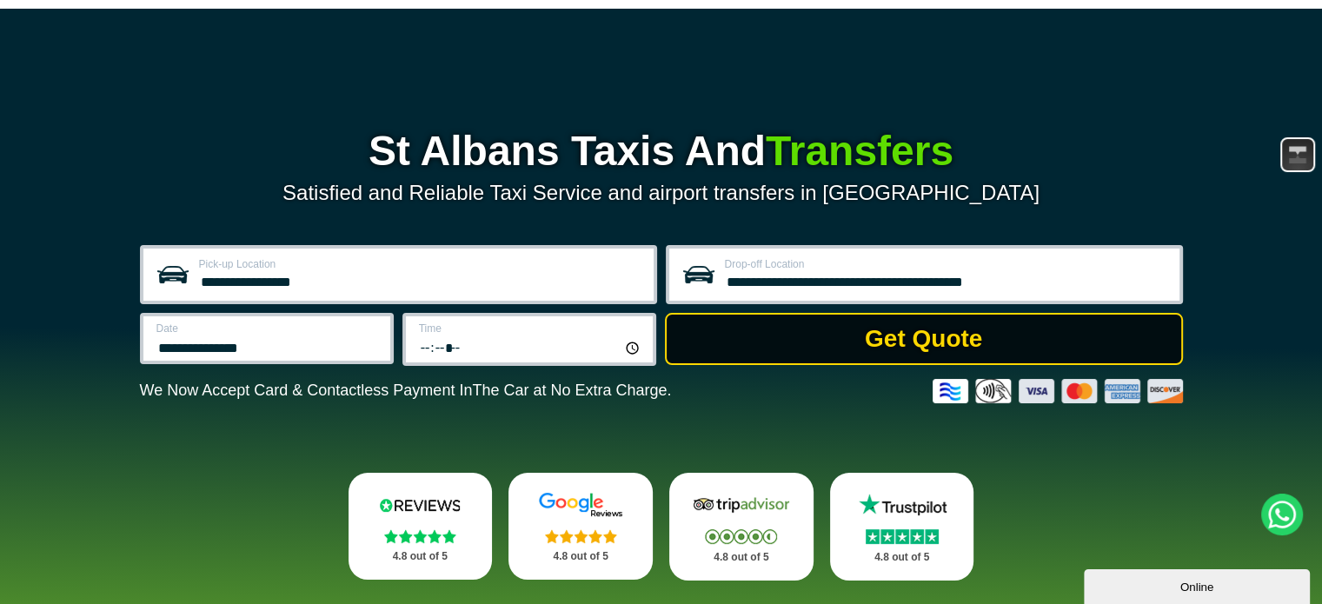  What do you see at coordinates (581, 526) in the screenshot?
I see `a: Google Stars 4.8 out of 5` at bounding box center [581, 526].